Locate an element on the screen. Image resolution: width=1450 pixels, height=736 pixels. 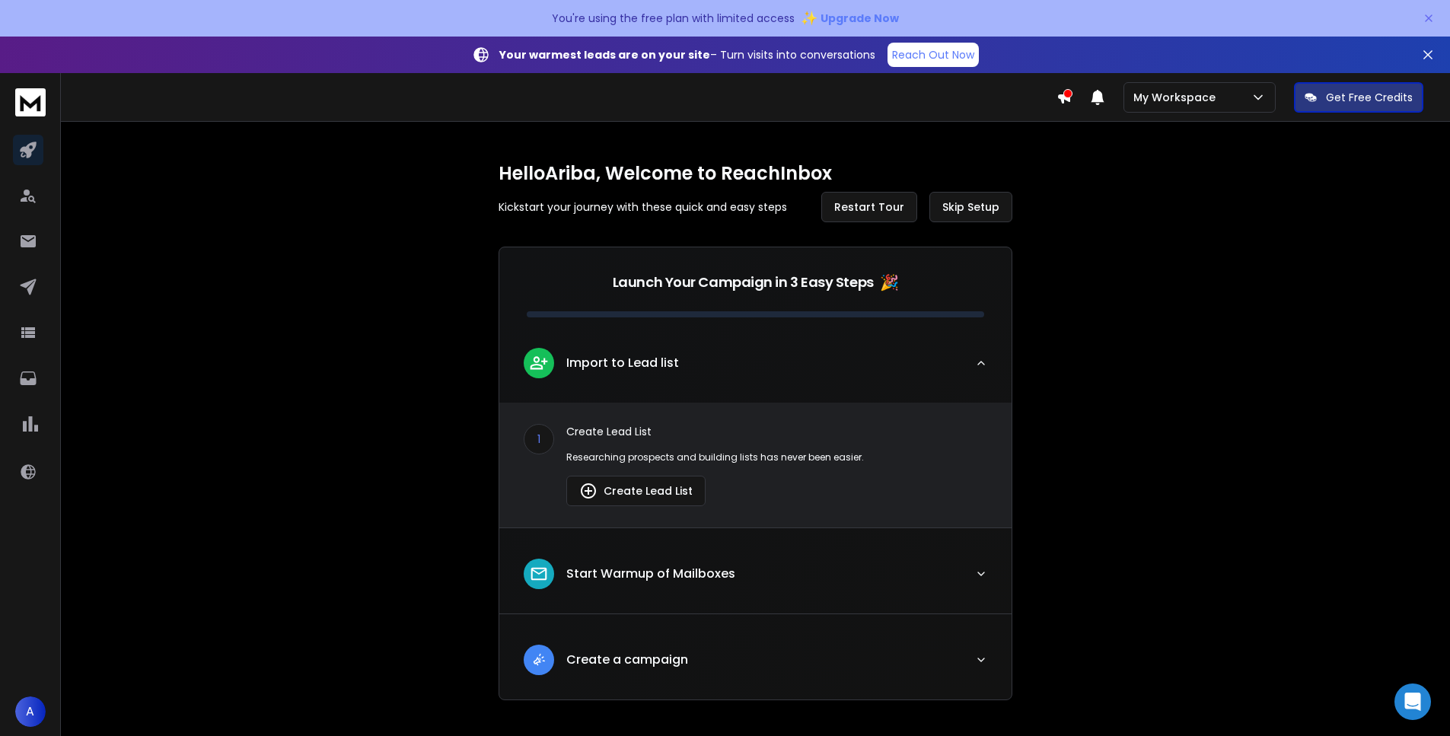
p: Create a campaign is located at coordinates (627, 660).